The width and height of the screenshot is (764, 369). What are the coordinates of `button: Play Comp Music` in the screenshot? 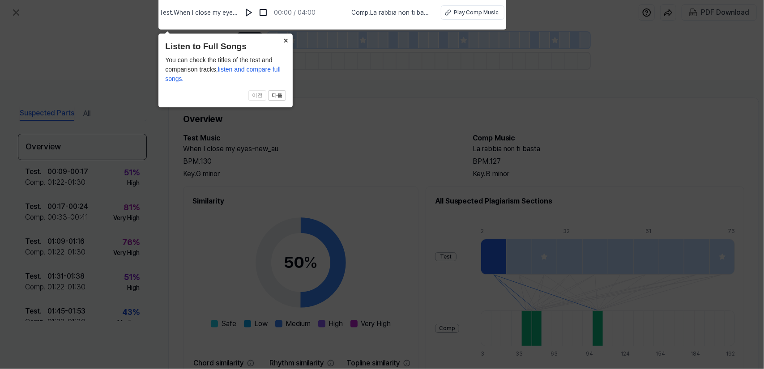 It's located at (473, 13).